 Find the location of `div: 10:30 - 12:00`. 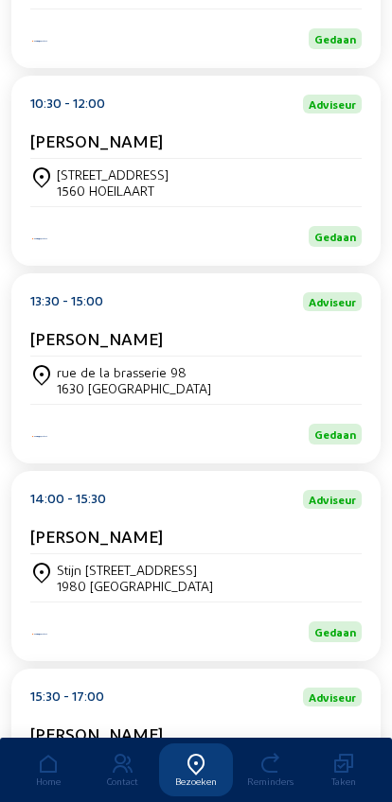

div: 10:30 - 12:00 is located at coordinates (67, 104).